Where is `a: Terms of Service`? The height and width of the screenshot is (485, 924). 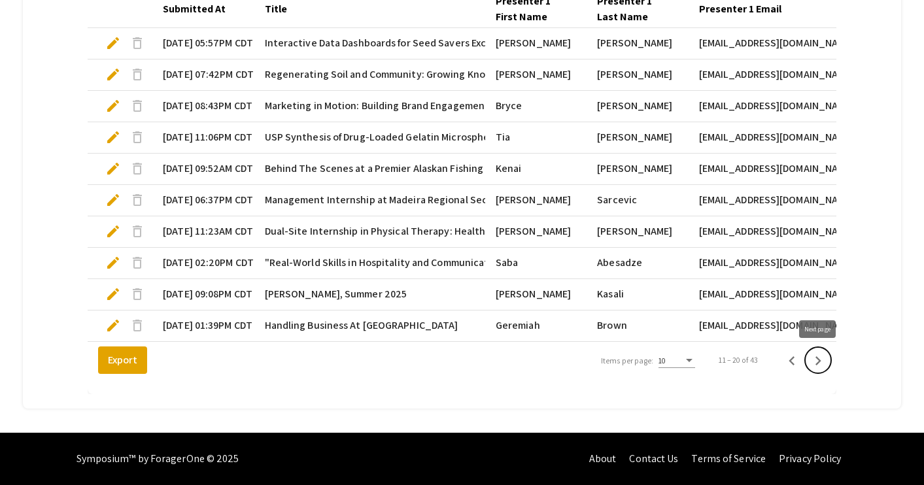
a: Terms of Service is located at coordinates (729, 458).